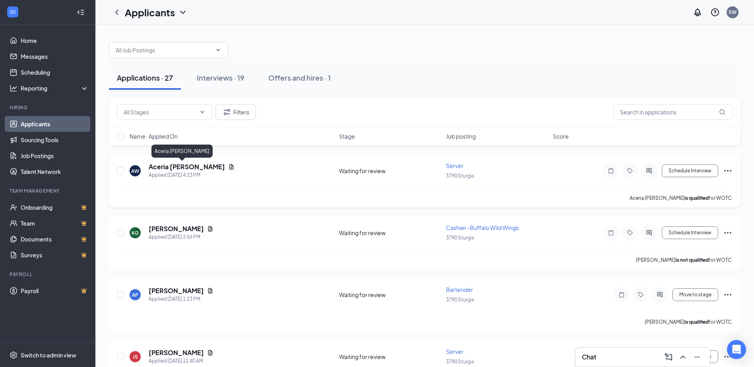 This screenshot has width=754, height=367. Describe the element at coordinates (54, 56) in the screenshot. I see `a: Messages` at that location.